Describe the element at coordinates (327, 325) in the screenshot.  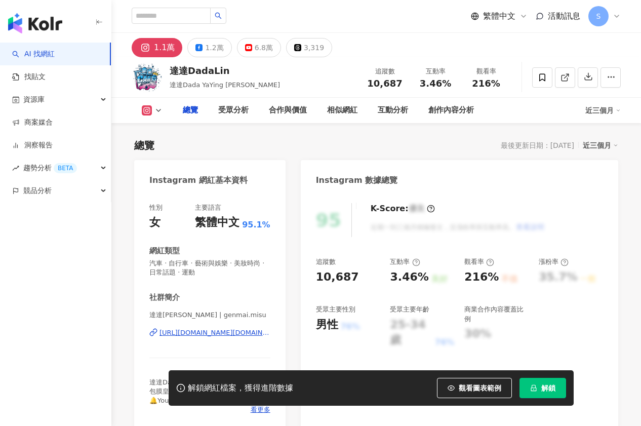
I see `div: 男性` at that location.